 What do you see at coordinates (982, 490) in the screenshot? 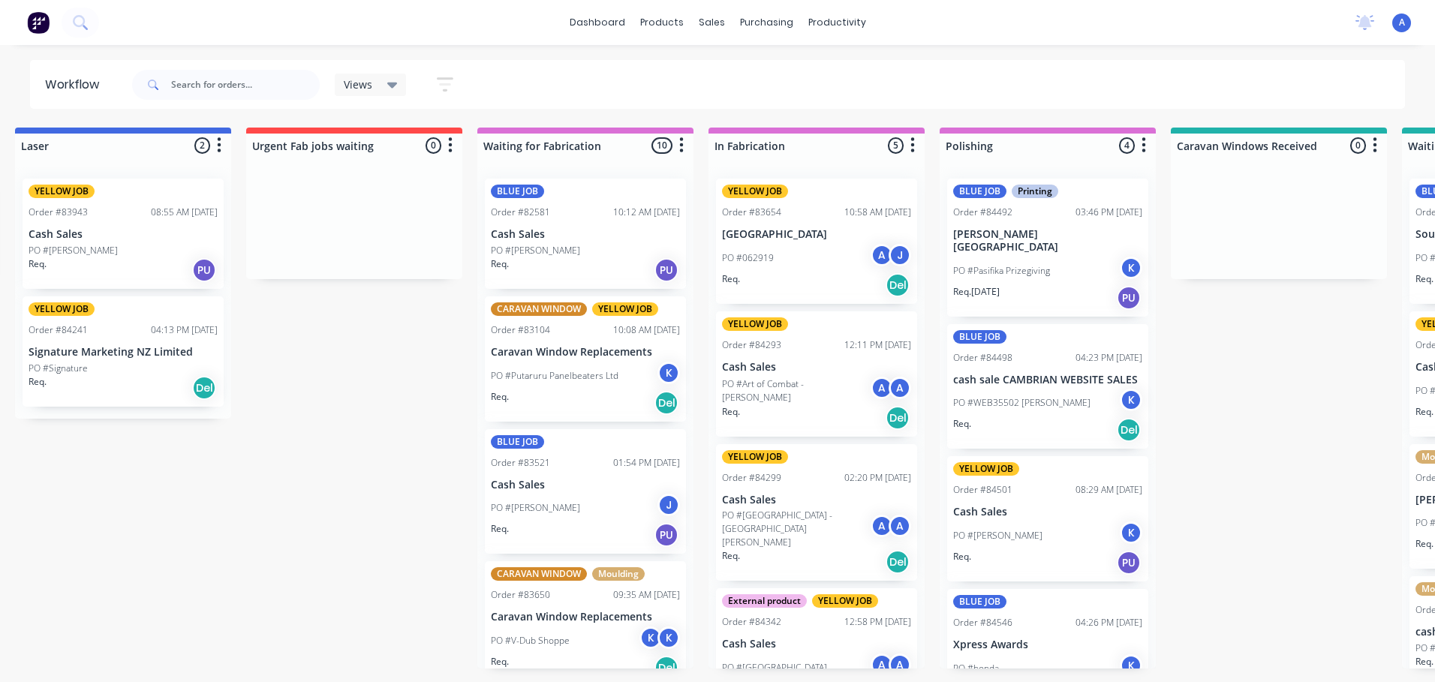
I see `div: Order #84501` at bounding box center [982, 490].